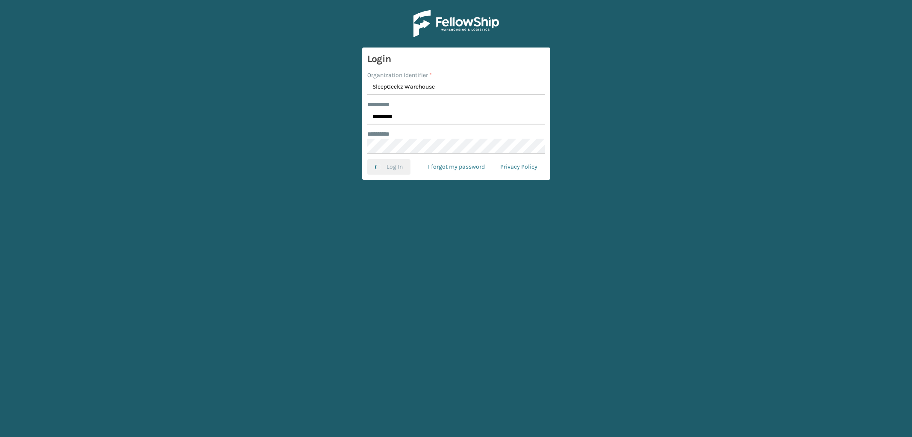 This screenshot has height=437, width=912. Describe the element at coordinates (456, 24) in the screenshot. I see `img: Logo` at that location.